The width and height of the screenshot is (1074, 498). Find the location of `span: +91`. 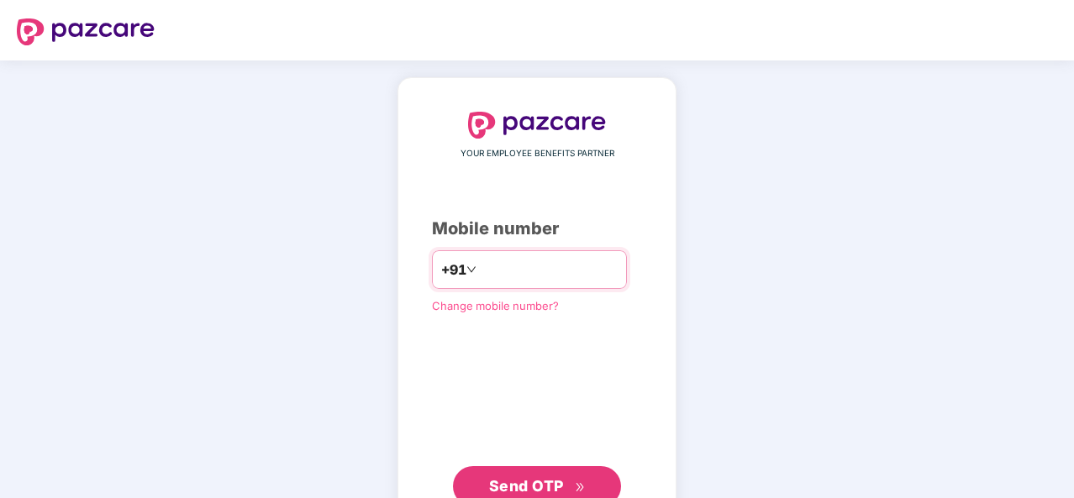

span: +91 is located at coordinates (454, 270).